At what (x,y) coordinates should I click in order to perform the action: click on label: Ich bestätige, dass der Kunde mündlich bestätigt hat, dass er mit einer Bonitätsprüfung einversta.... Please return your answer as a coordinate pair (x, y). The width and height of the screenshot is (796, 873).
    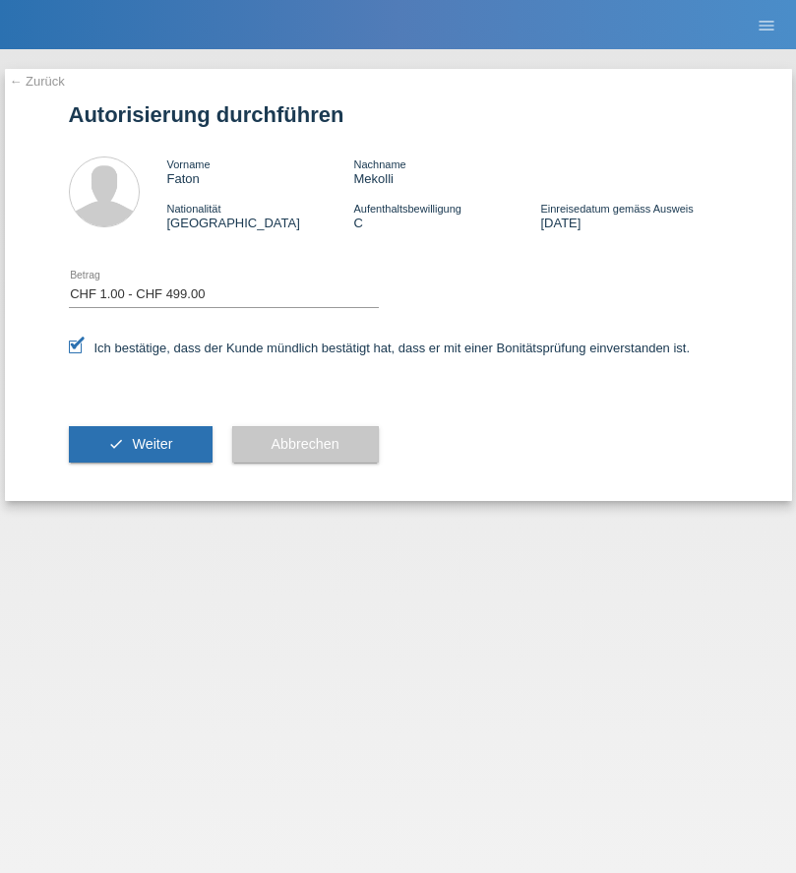
    Looking at the image, I should click on (380, 347).